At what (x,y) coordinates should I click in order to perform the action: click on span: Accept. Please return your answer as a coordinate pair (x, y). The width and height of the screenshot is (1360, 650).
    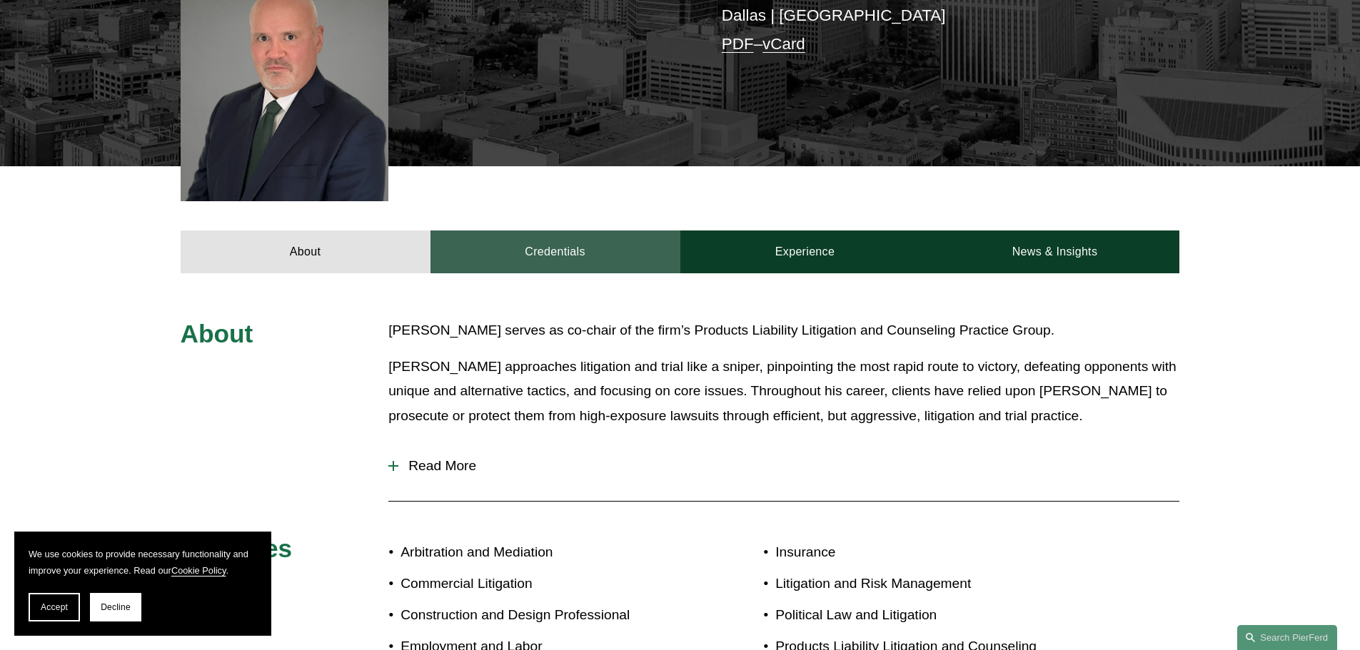
    Looking at the image, I should click on (54, 608).